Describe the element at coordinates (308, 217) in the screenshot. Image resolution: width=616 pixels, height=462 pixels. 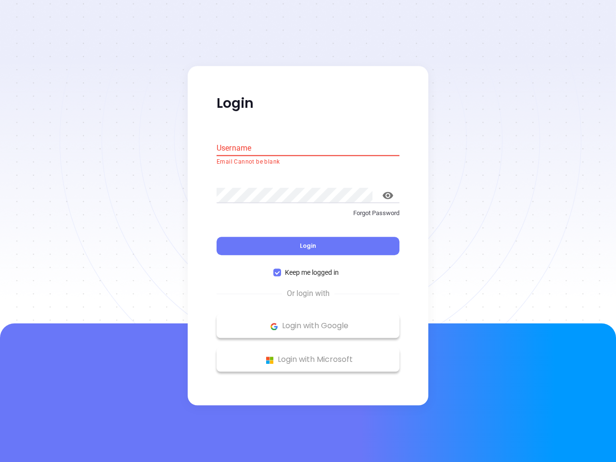
I see `a: Forgot Password` at that location.